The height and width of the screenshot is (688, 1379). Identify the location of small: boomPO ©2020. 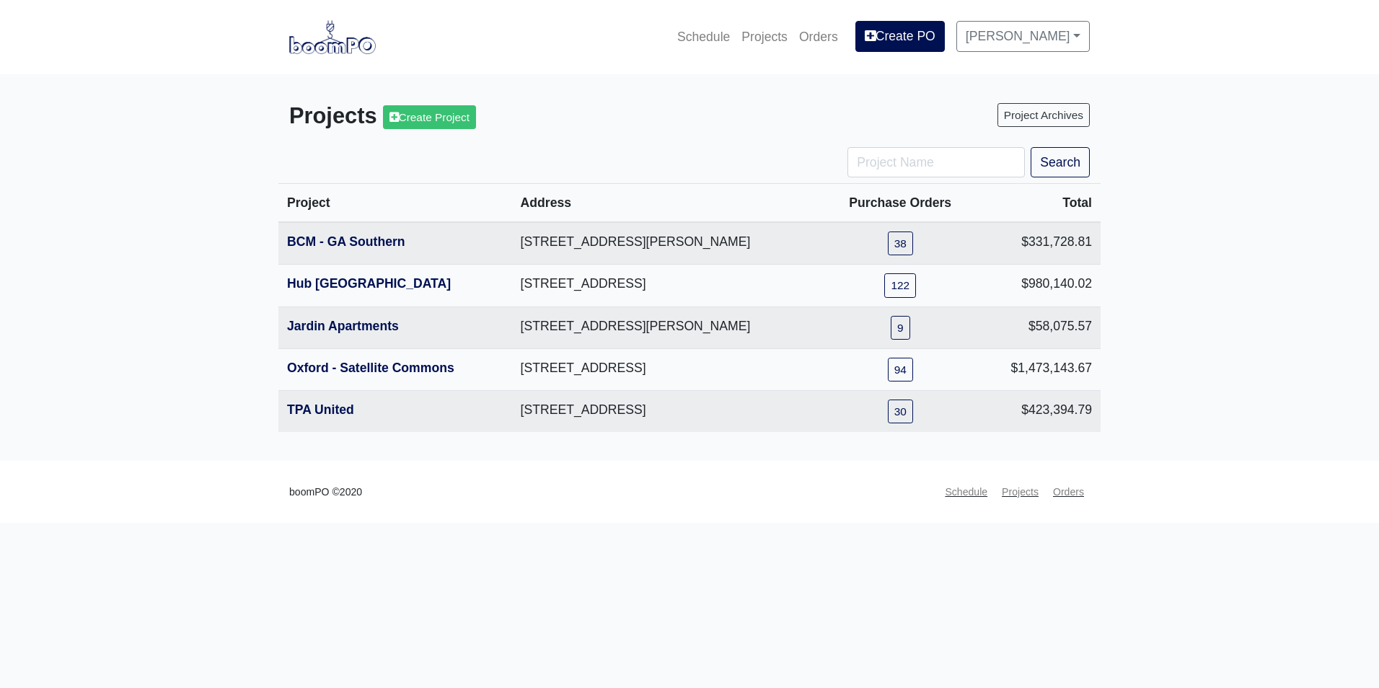
(325, 492).